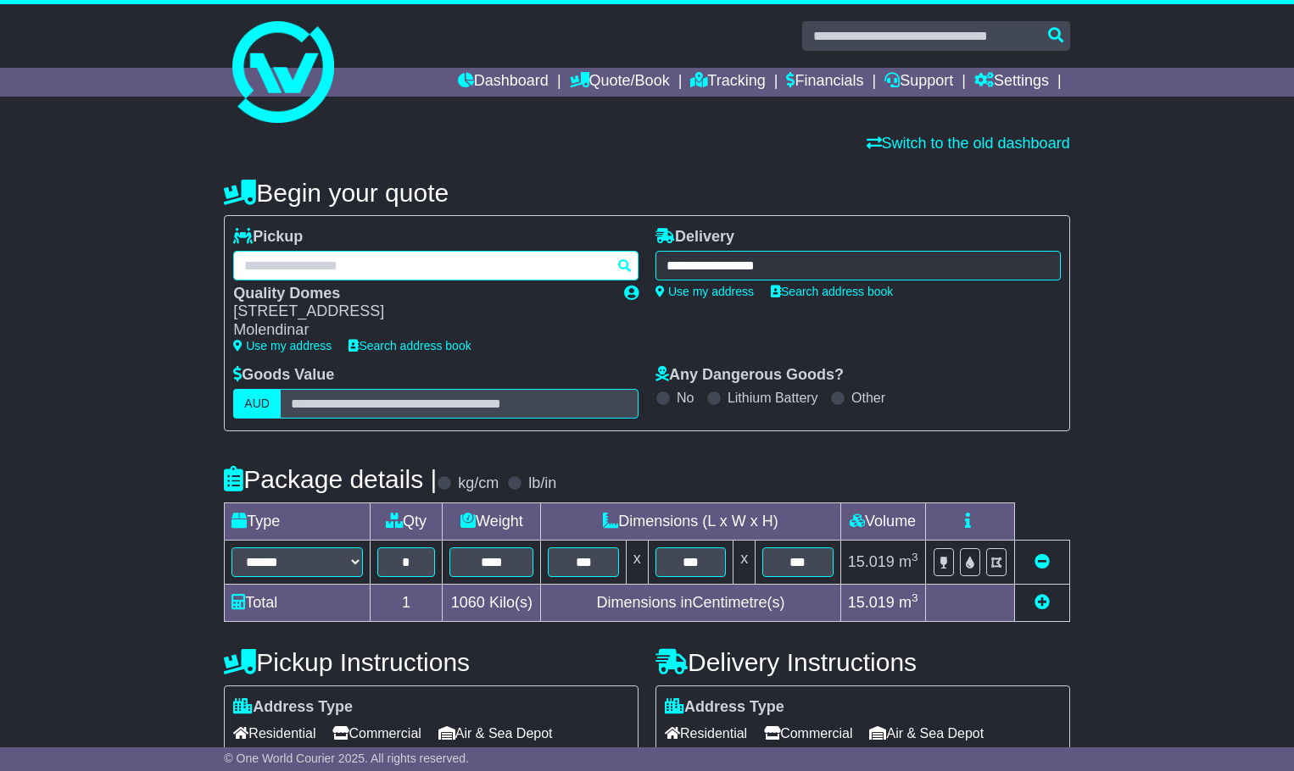 This screenshot has height=771, width=1294. I want to click on label: Goods Value, so click(283, 376).